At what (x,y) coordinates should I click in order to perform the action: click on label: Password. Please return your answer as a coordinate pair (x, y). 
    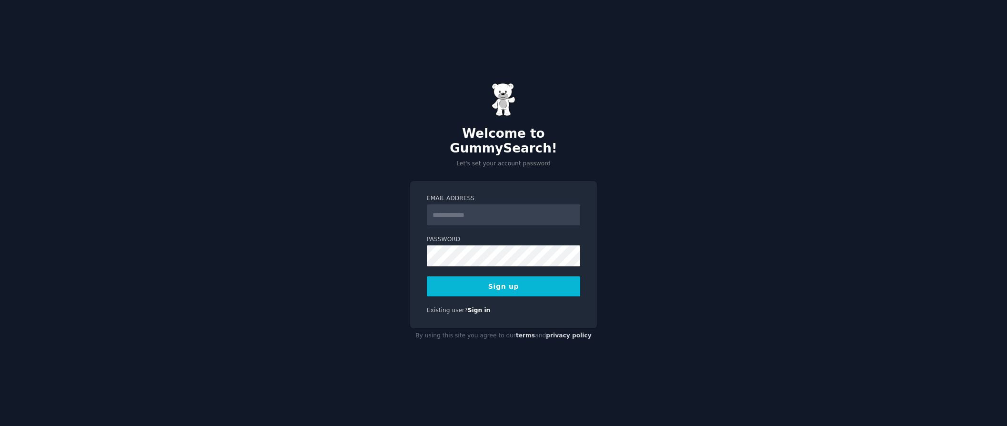
    Looking at the image, I should click on (503, 240).